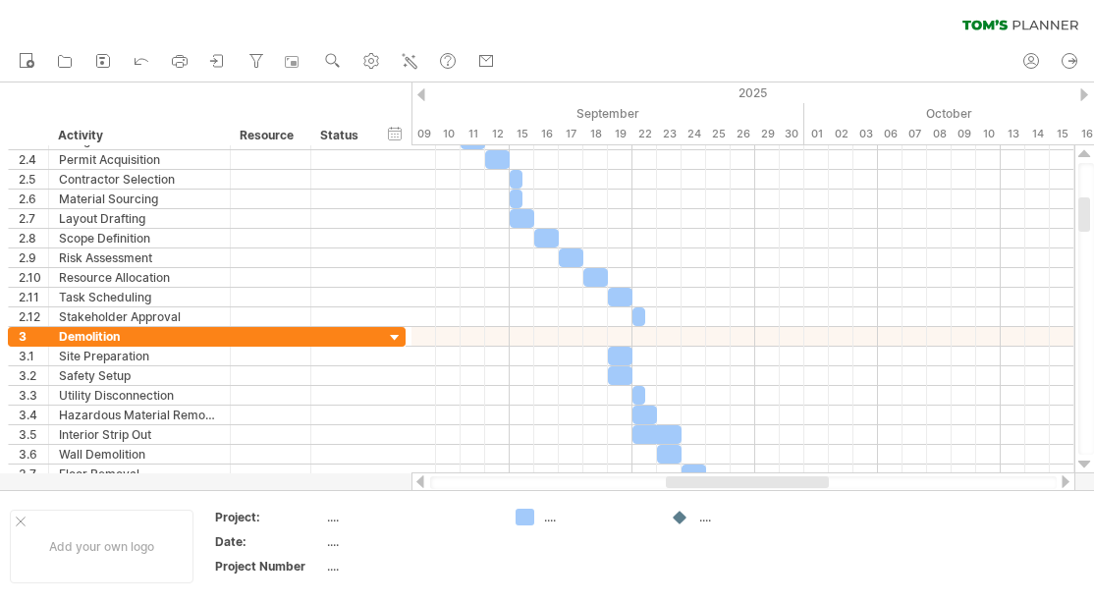  What do you see at coordinates (33, 257) in the screenshot?
I see `div: 2.9` at bounding box center [33, 257].